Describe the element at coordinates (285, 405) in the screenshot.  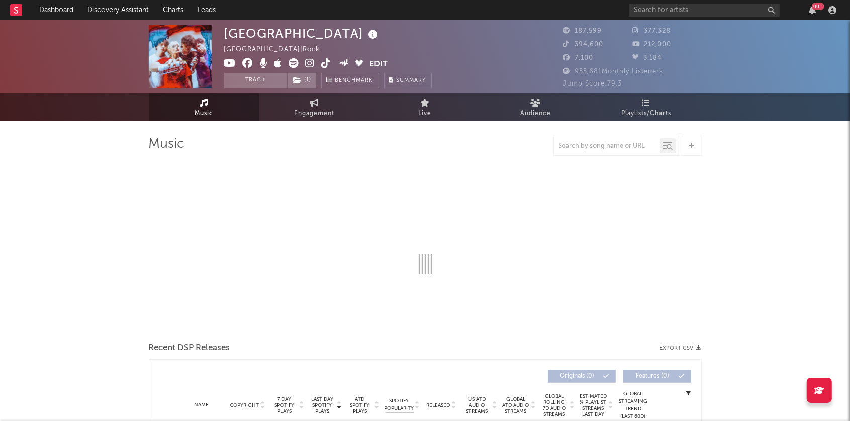
I see `span: 7 Day Spotify Plays` at that location.